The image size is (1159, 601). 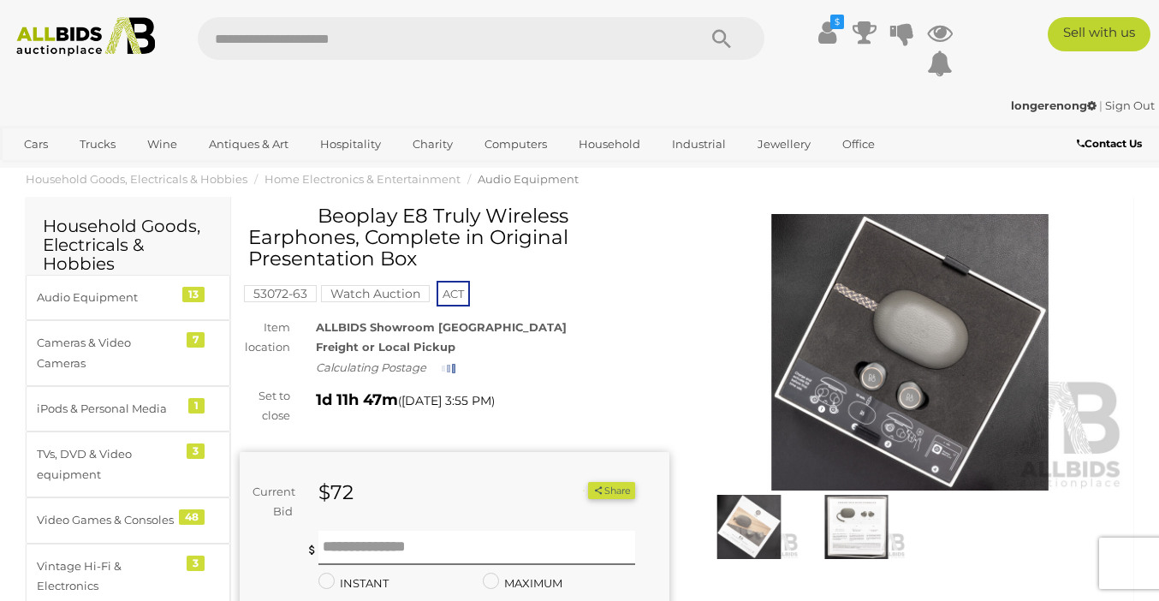 I want to click on strong: 1d 11h 47m, so click(x=357, y=400).